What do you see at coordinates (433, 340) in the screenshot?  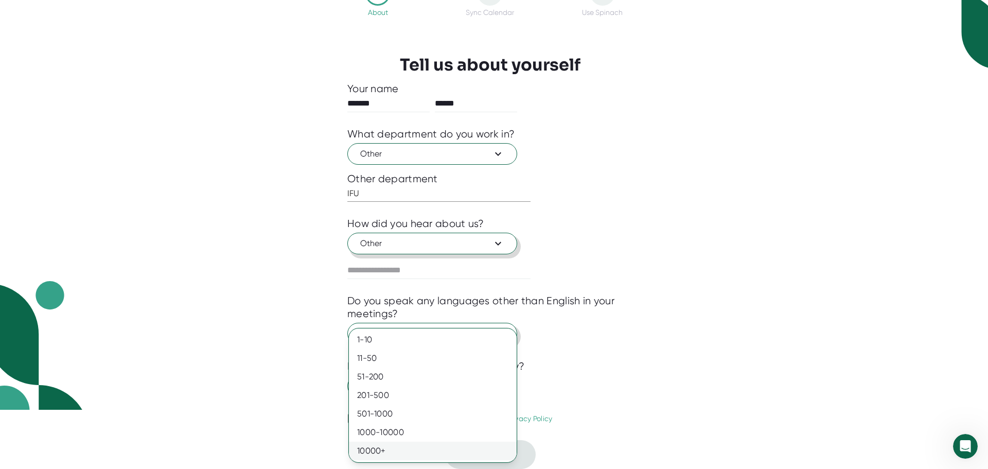 I see `div: 1-10` at bounding box center [433, 340].